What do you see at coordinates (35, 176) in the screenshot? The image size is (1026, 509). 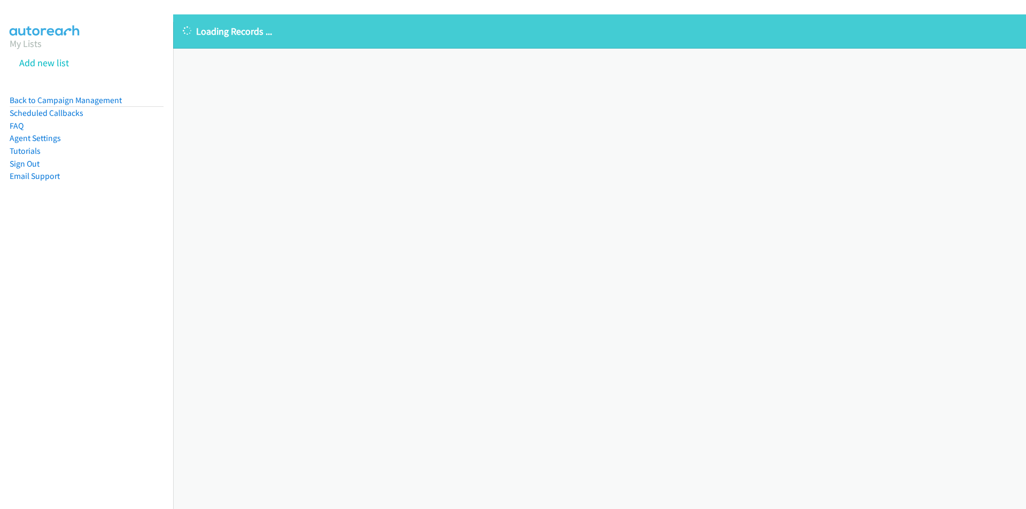 I see `a: Email Support` at bounding box center [35, 176].